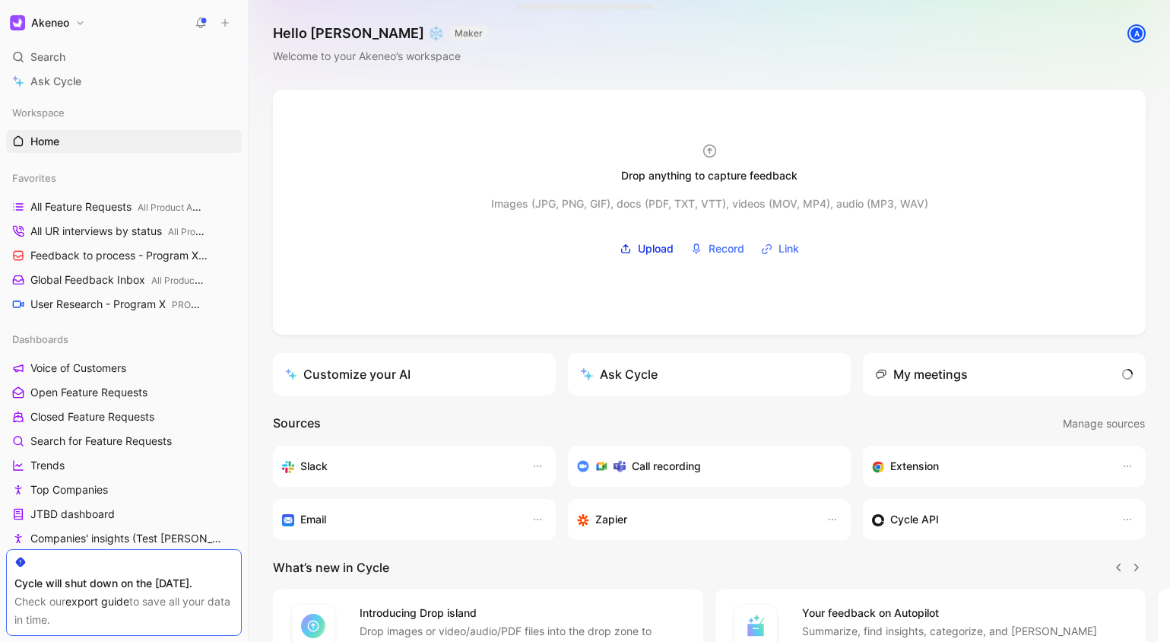 The width and height of the screenshot is (1170, 642). What do you see at coordinates (120, 255) in the screenshot?
I see `span: Feedback to process - Program X` at bounding box center [120, 255].